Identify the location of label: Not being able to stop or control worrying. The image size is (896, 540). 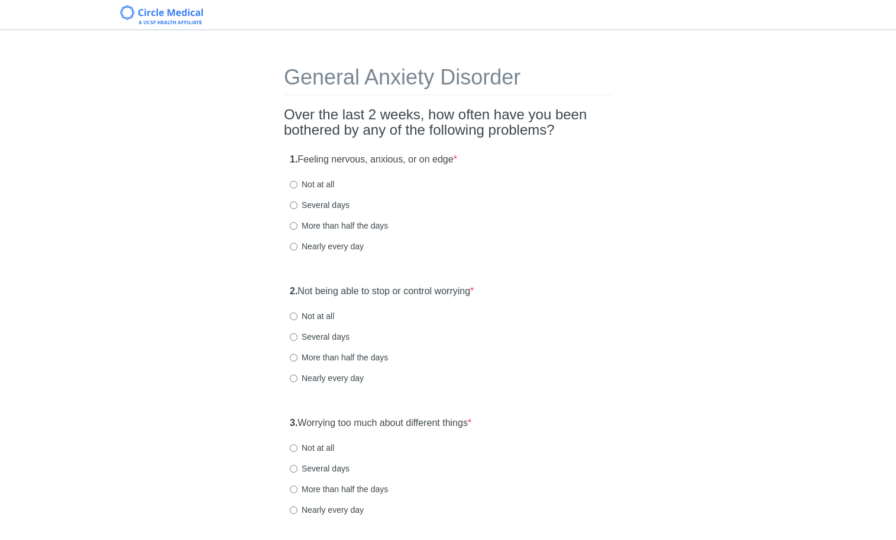
(381, 291).